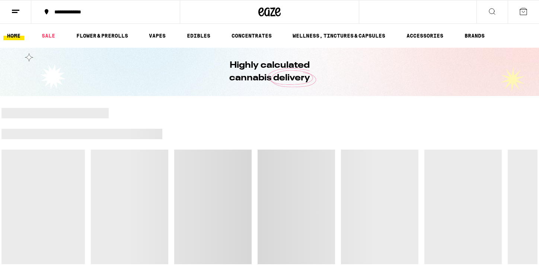  What do you see at coordinates (14, 36) in the screenshot?
I see `a: HOME` at bounding box center [14, 36].